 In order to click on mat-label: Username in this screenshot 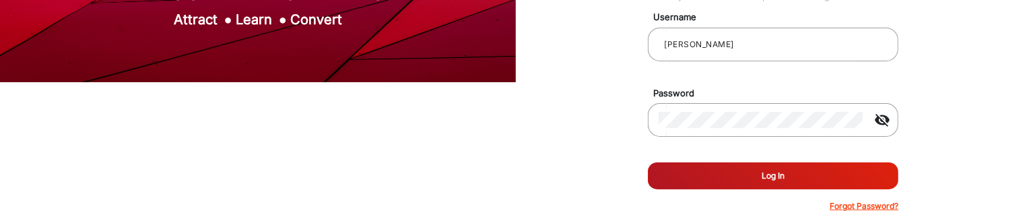, I will do `click(779, 18)`.